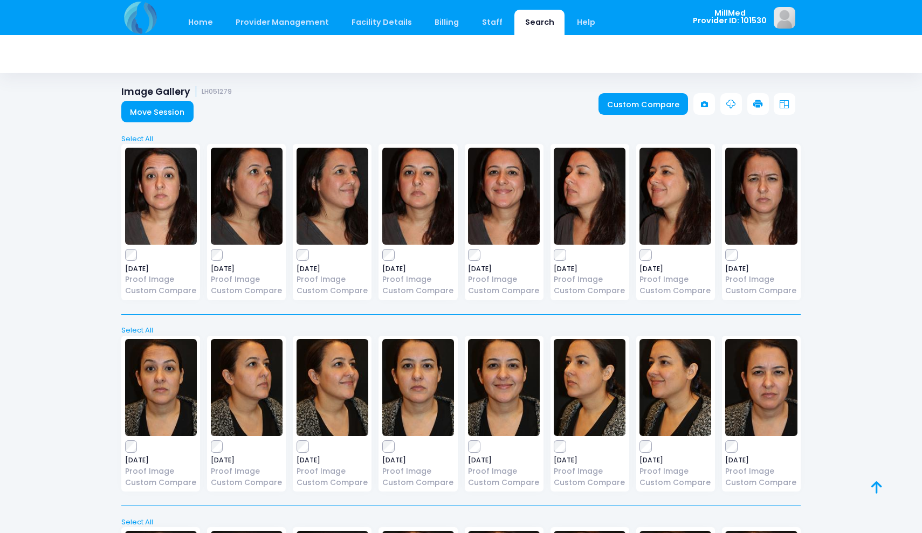  I want to click on a: Move Session, so click(157, 112).